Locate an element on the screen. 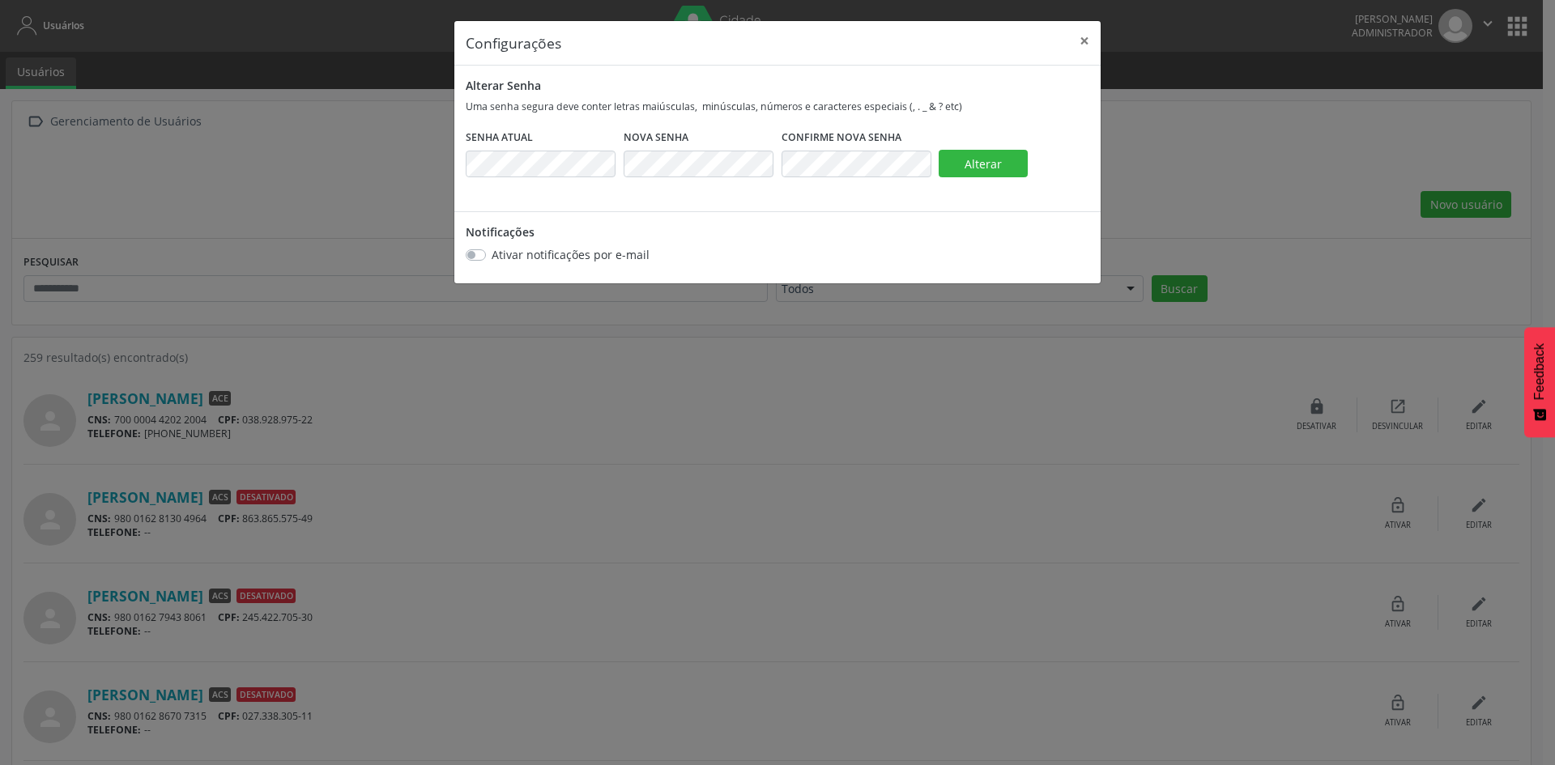 The height and width of the screenshot is (765, 1555). label: Alterar Senha is located at coordinates (503, 85).